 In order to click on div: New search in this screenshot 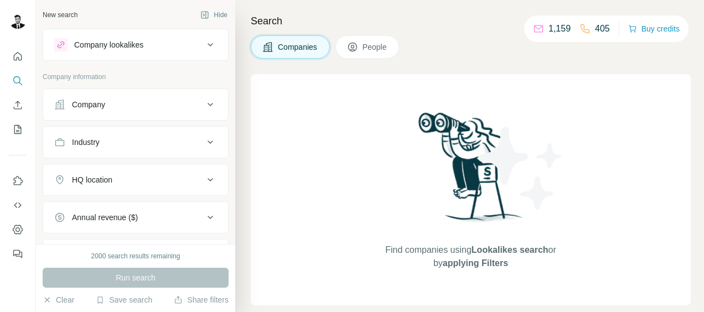, I will do `click(60, 15)`.